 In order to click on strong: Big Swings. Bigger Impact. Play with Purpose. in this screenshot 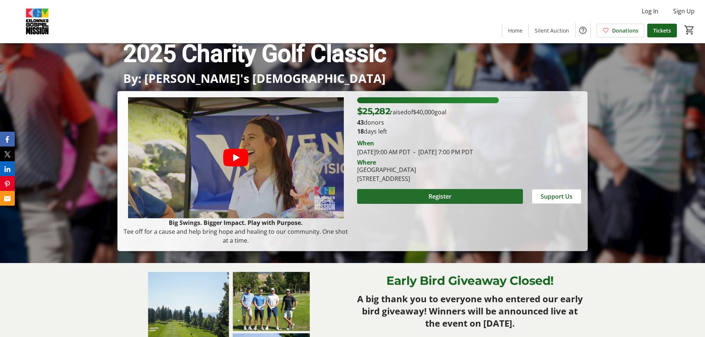, I will do `click(236, 223)`.